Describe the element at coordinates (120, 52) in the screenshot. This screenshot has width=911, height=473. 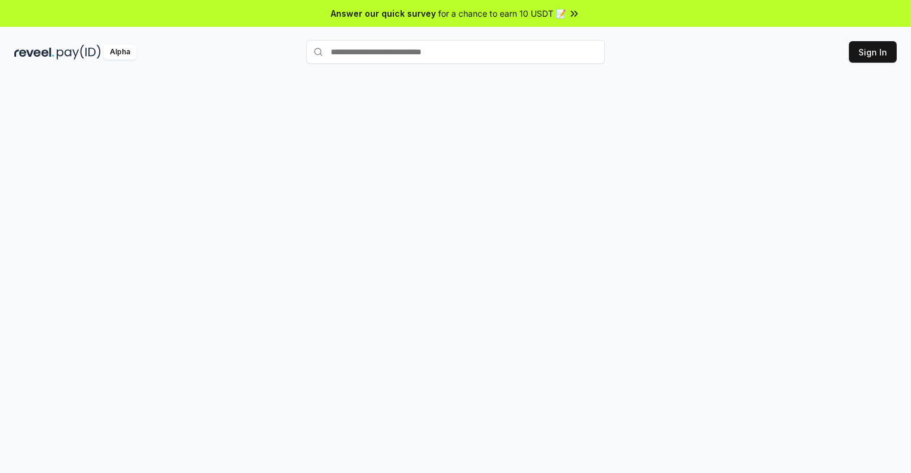
I see `div: Alpha` at that location.